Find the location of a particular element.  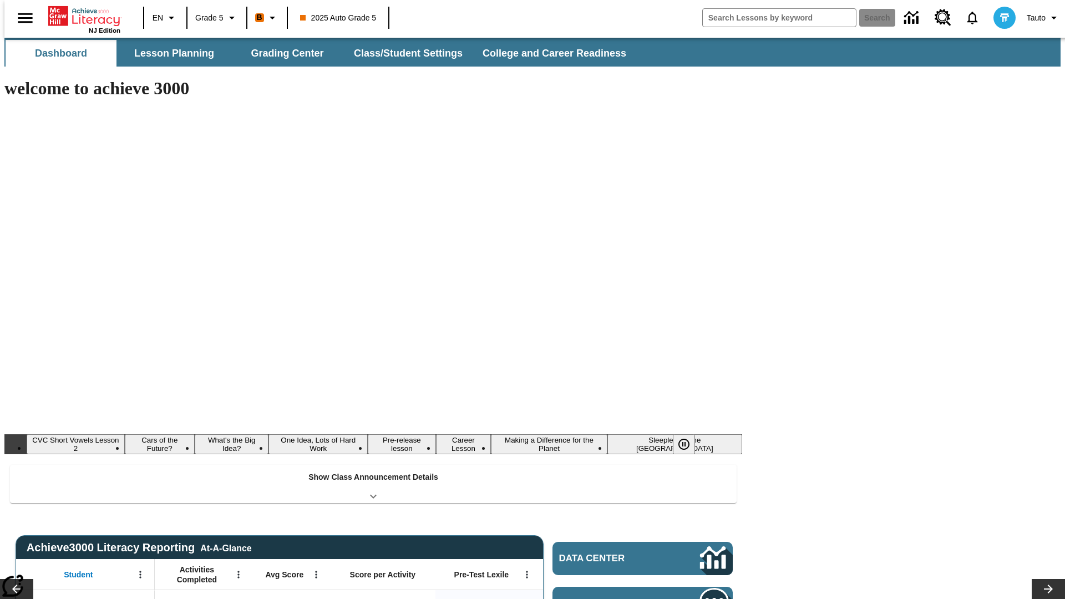

span: Pre-Test Lexile is located at coordinates (481, 575).